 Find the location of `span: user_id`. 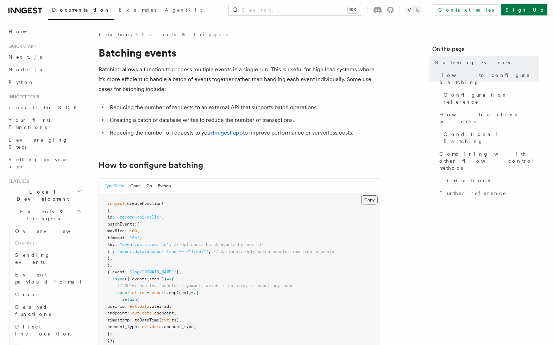

span: user_id is located at coordinates (116, 307).